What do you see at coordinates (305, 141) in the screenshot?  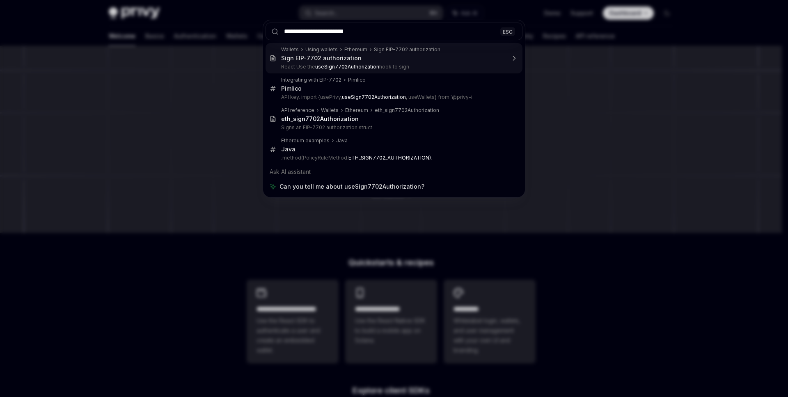 I see `div: Ethereum examples` at bounding box center [305, 141].